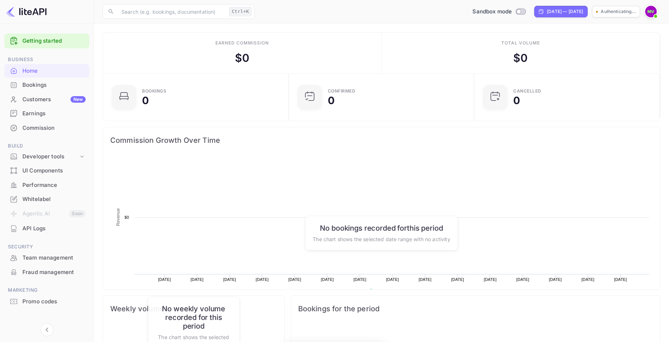 This screenshot has height=342, width=669. I want to click on div: CustomersNew, so click(47, 99).